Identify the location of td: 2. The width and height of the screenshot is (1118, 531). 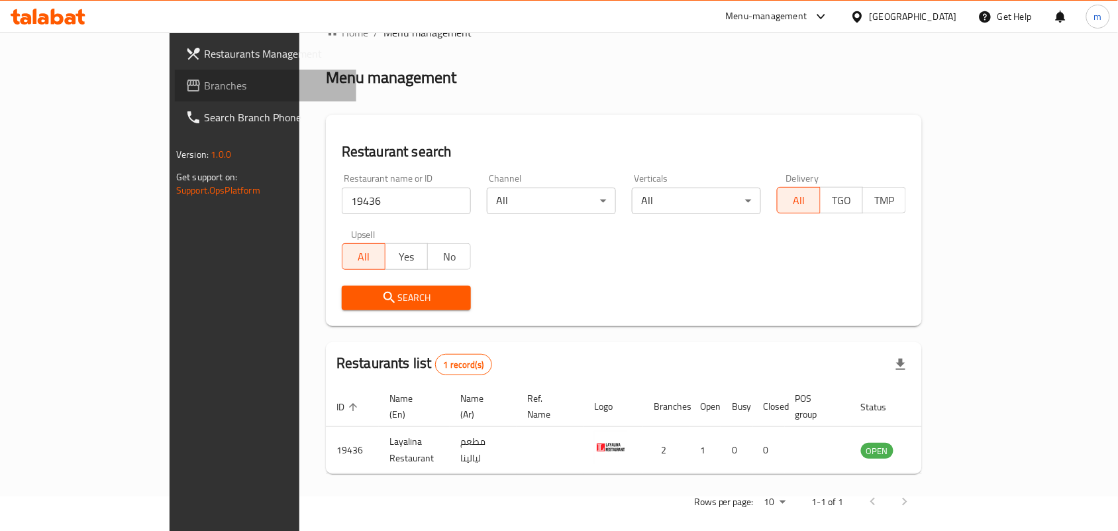
(667, 450).